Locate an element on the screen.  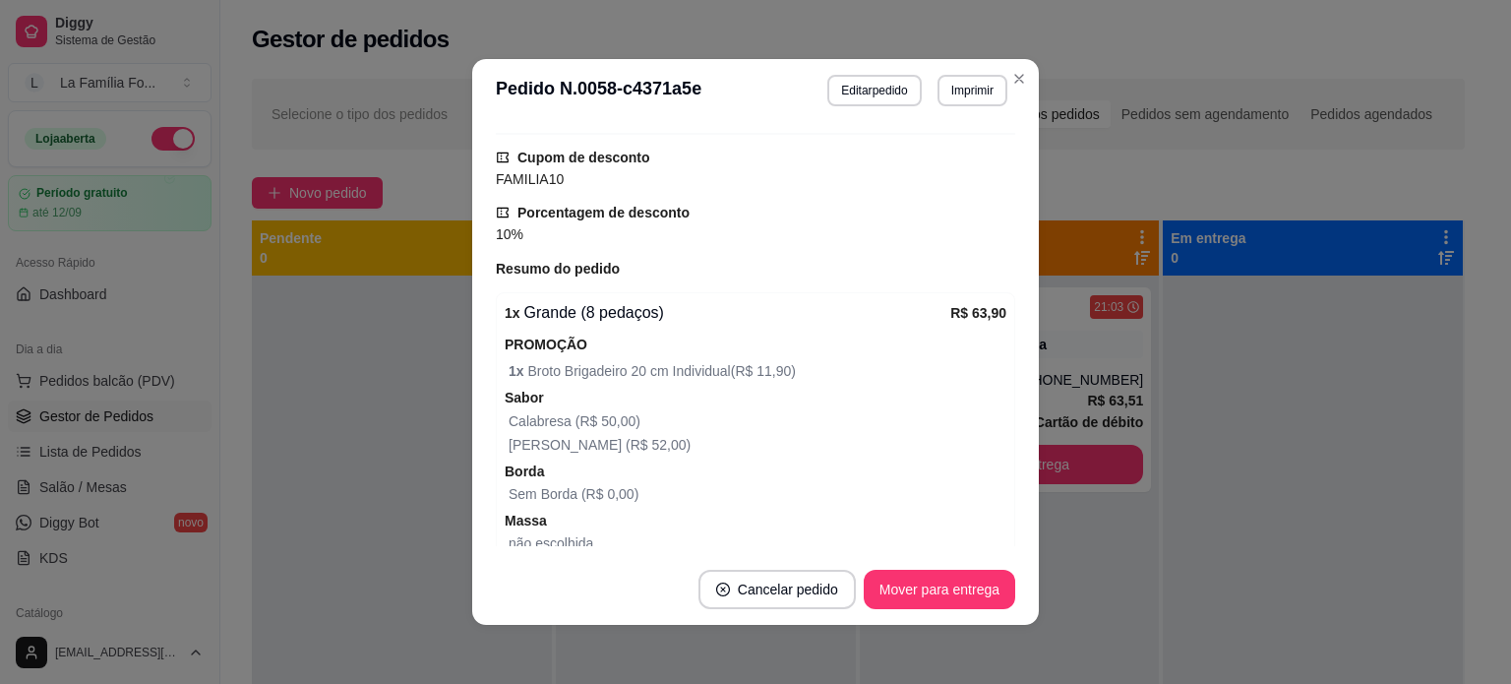
button: Imprimir is located at coordinates (972, 90).